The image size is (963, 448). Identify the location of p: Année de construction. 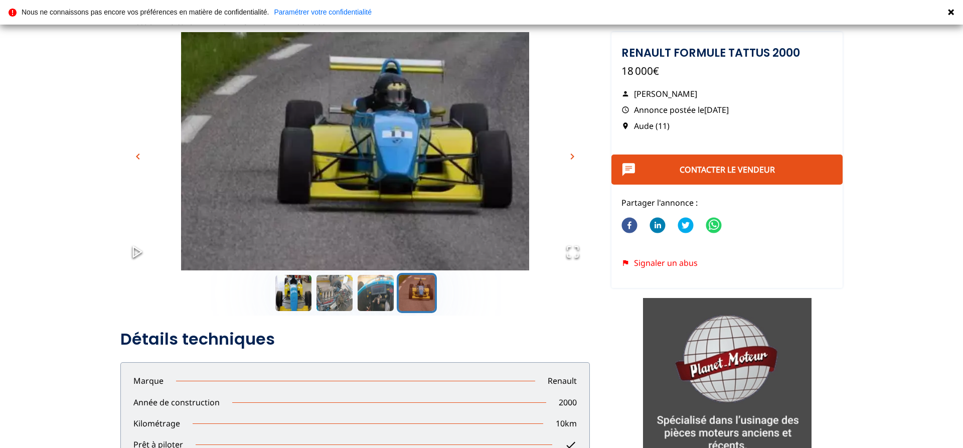
(177, 402).